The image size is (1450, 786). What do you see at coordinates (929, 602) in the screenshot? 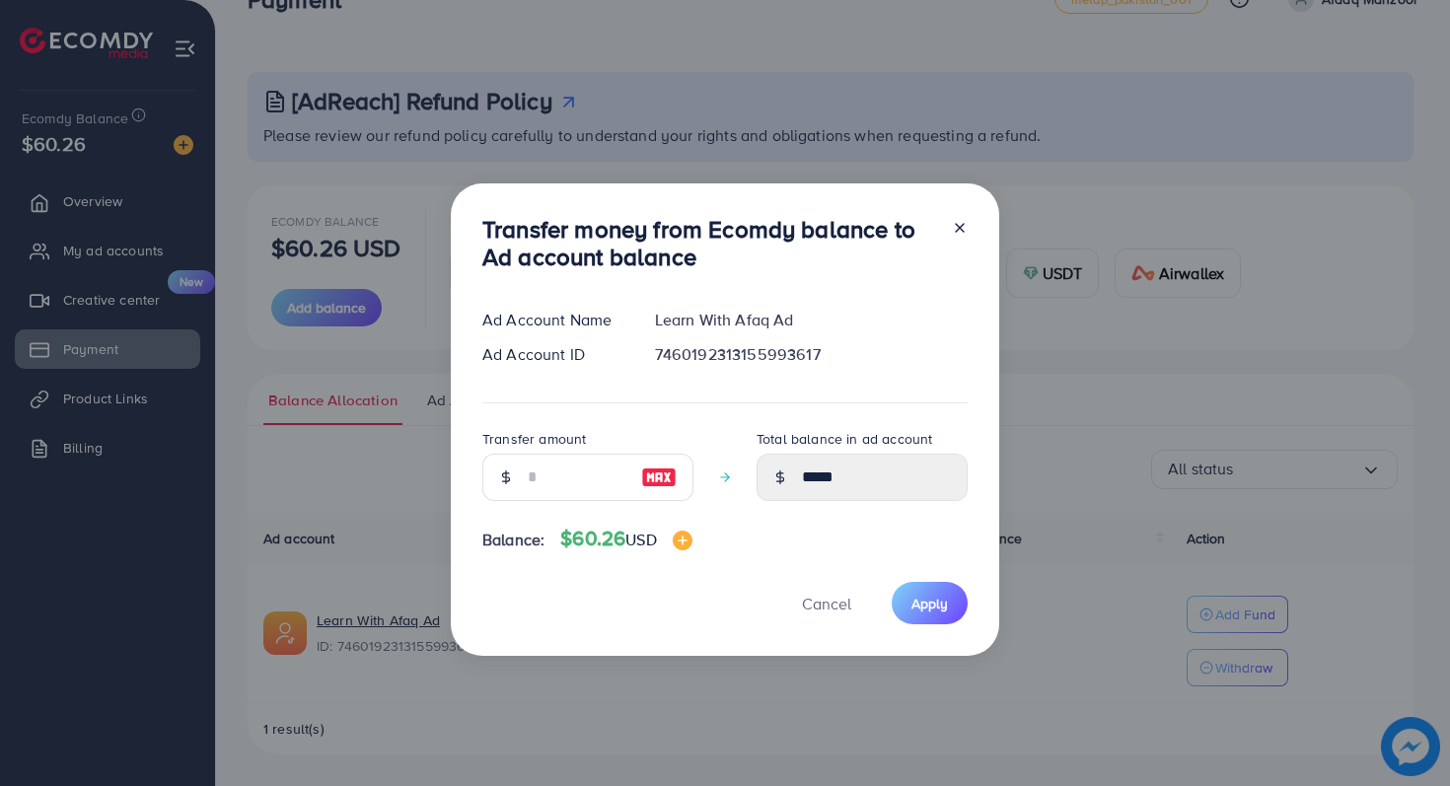
I see `button: Apply` at bounding box center [929, 602].